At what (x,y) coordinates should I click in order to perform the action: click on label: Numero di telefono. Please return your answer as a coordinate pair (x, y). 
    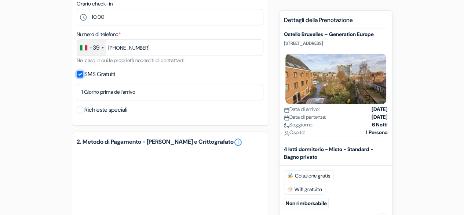
    Looking at the image, I should click on (99, 34).